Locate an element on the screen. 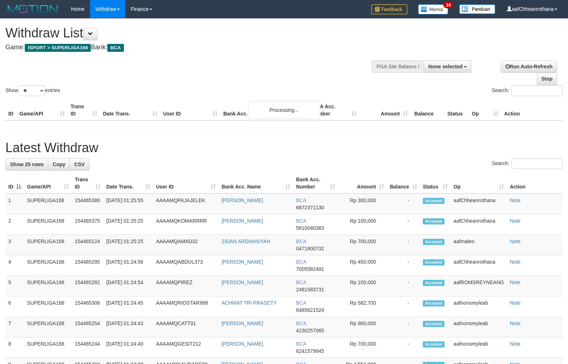  a: Copy is located at coordinates (59, 165).